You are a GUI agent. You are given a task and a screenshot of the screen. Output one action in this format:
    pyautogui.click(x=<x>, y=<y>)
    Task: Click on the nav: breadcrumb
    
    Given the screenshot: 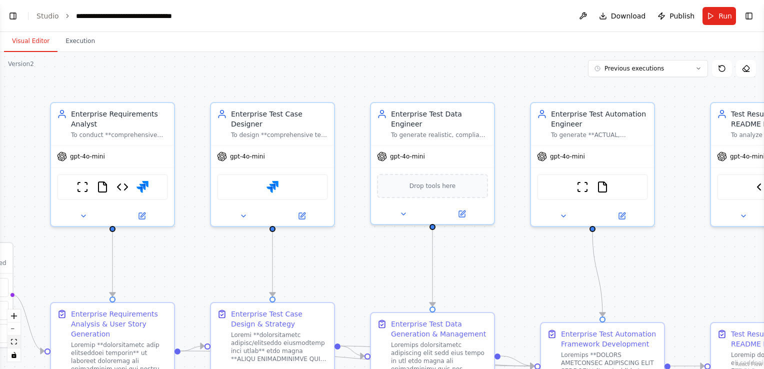 What is the action you would take?
    pyautogui.click(x=113, y=16)
    